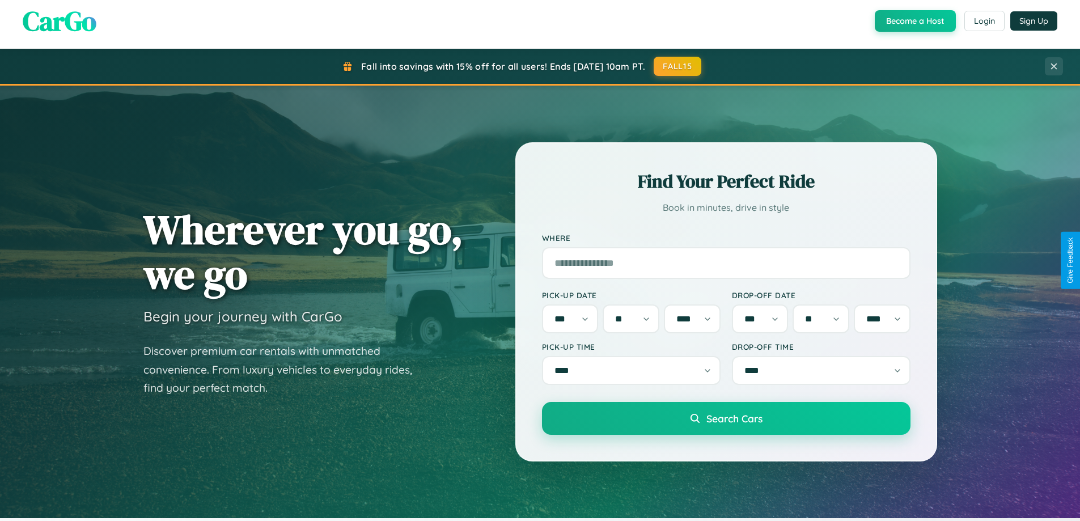 This screenshot has height=521, width=1080. Describe the element at coordinates (915, 21) in the screenshot. I see `button: Become a Host` at that location.